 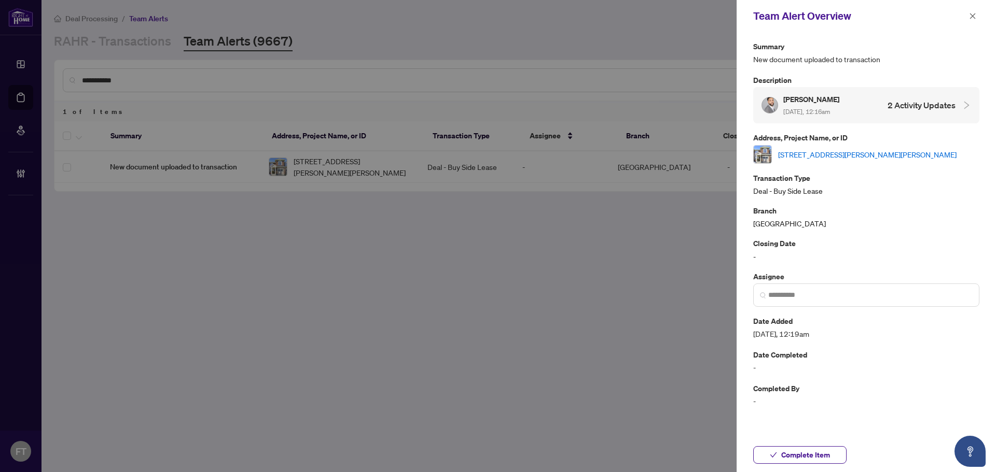 I want to click on button: Open asap, so click(x=970, y=452).